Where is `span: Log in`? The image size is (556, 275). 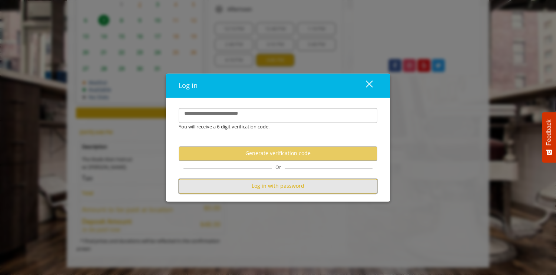 span: Log in is located at coordinates (188, 85).